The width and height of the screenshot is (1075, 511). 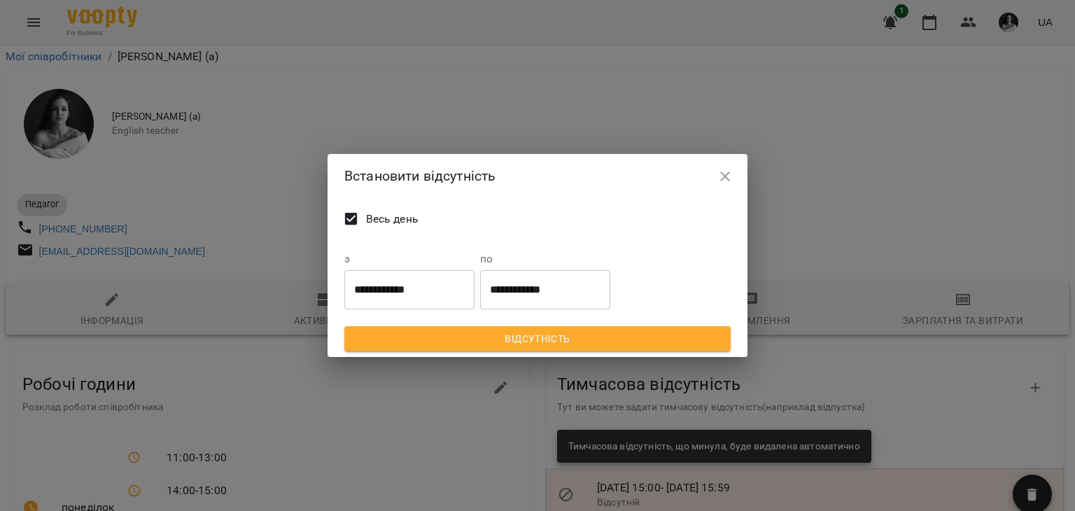 What do you see at coordinates (537, 339) in the screenshot?
I see `span: Відсутність` at bounding box center [537, 339].